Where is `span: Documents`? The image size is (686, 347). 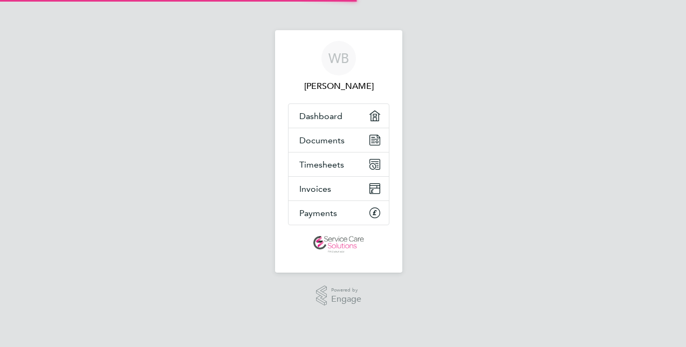
span: Documents is located at coordinates (322, 140).